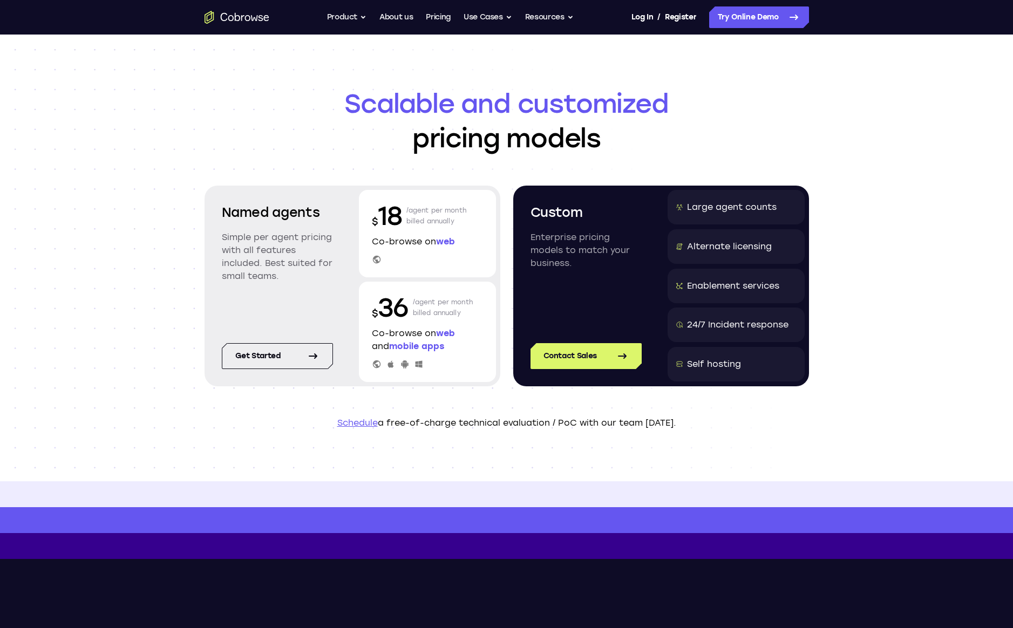  What do you see at coordinates (680, 17) in the screenshot?
I see `a: Register` at bounding box center [680, 17].